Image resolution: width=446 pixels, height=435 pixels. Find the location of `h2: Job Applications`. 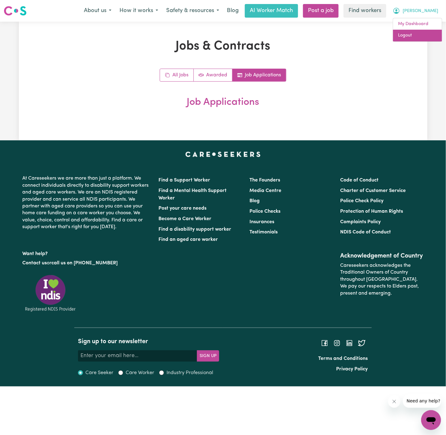

h2: Job Applications is located at coordinates (223, 102).